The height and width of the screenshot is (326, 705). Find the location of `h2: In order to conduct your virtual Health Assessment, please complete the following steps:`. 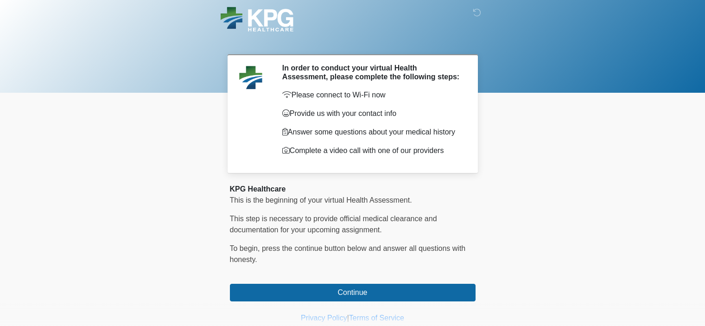

h2: In order to conduct your virtual Health Assessment, please complete the following steps: is located at coordinates (372, 72).